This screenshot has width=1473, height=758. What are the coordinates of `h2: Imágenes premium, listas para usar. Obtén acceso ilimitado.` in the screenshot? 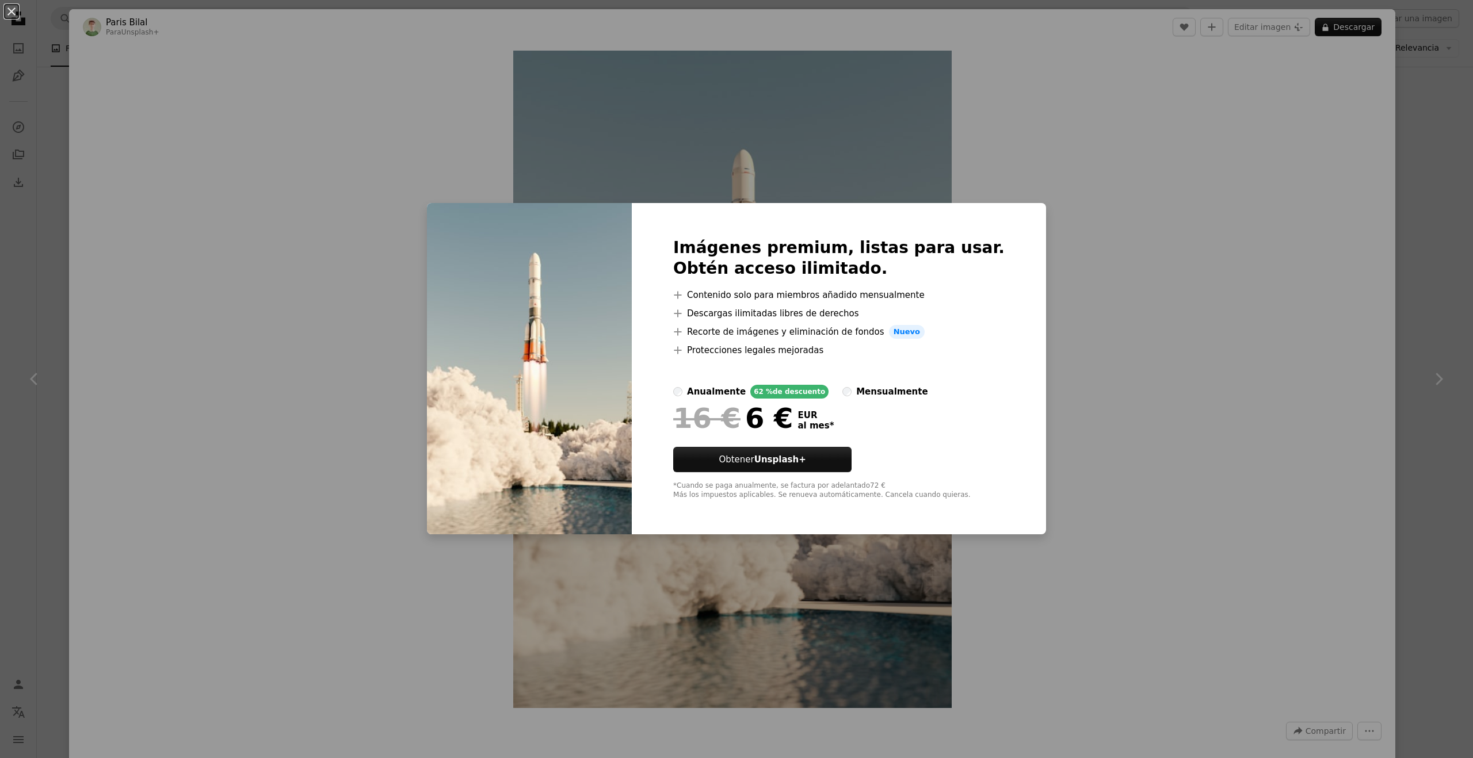 It's located at (839, 258).